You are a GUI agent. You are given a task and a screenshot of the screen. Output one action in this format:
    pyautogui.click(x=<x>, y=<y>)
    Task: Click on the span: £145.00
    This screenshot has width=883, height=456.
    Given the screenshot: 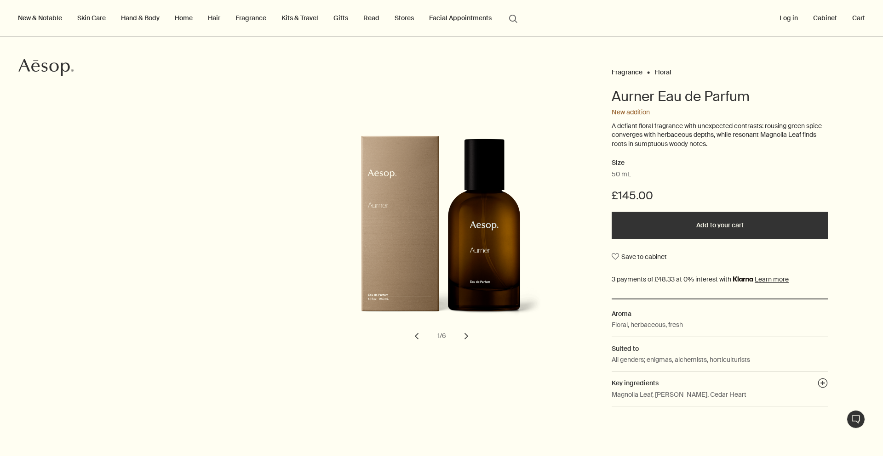 What is the action you would take?
    pyautogui.click(x=632, y=196)
    